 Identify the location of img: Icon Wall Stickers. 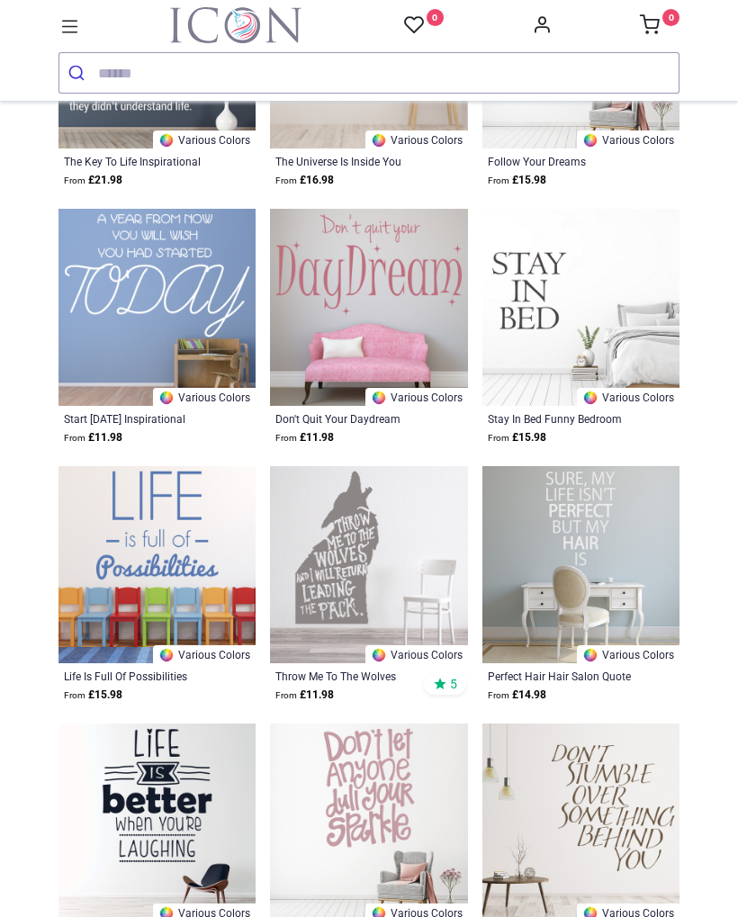
(236, 25).